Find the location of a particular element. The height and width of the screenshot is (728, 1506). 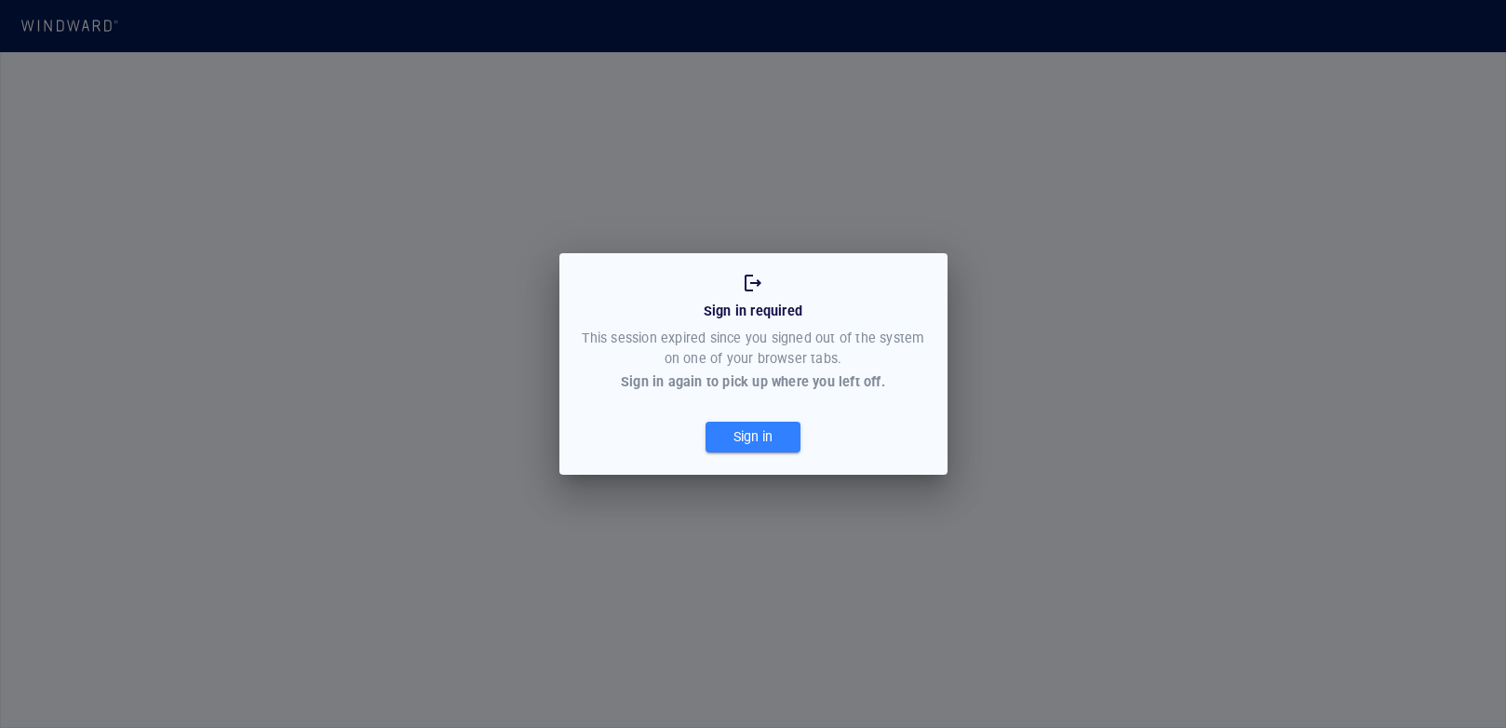

div: Sign in required is located at coordinates (753, 311).